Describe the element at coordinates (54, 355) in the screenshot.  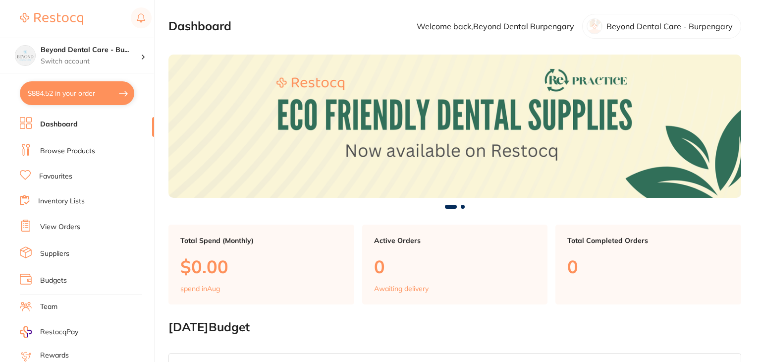
I see `a: Rewards` at that location.